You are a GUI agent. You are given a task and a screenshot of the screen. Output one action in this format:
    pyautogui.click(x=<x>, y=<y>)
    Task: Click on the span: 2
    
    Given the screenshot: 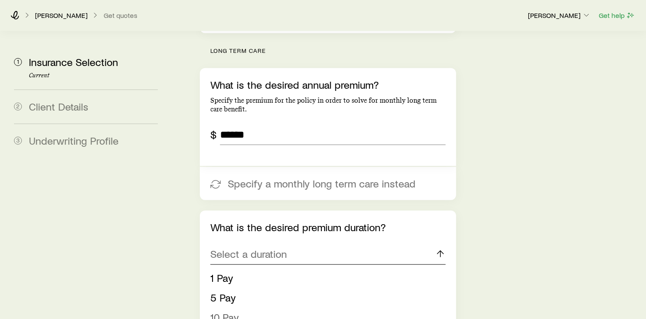 What is the action you would take?
    pyautogui.click(x=18, y=107)
    